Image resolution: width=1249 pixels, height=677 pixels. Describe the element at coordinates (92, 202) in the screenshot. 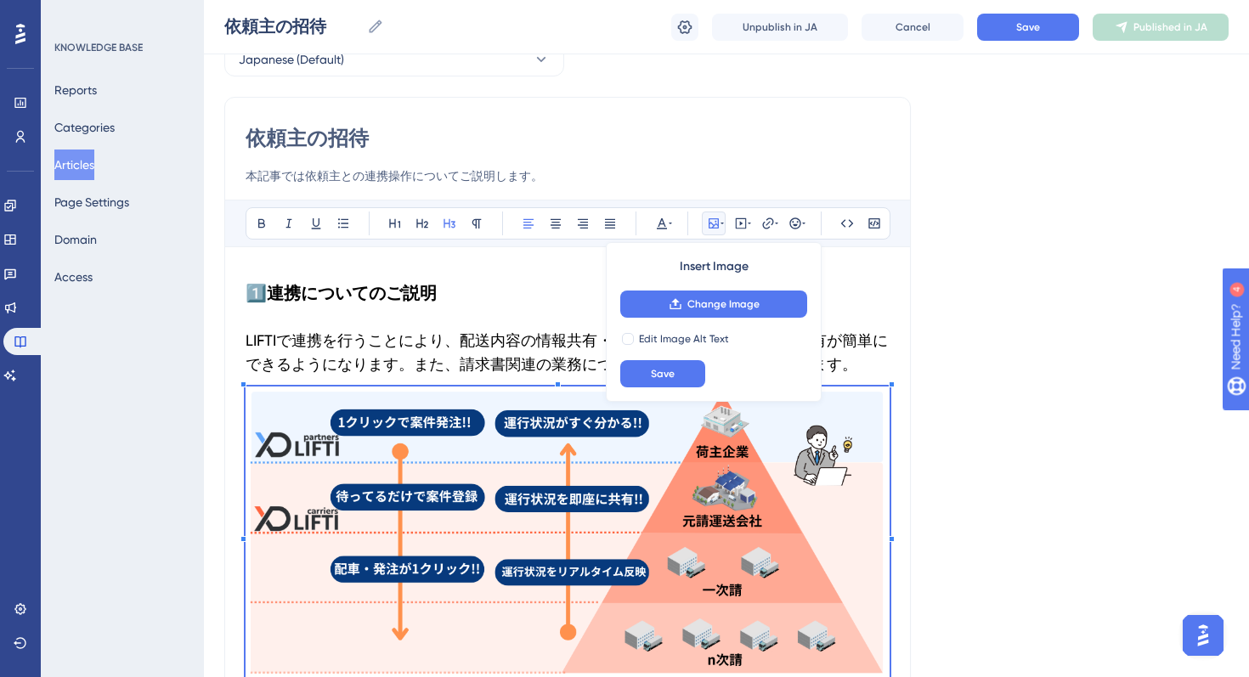

I see `button: Page Settings` at that location.